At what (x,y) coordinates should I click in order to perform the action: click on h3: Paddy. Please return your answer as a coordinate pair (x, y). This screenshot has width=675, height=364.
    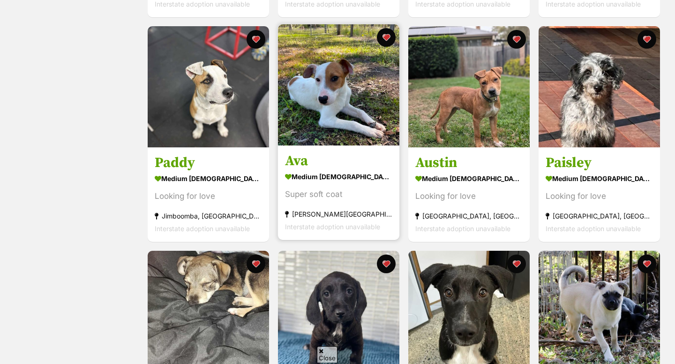
    Looking at the image, I should click on (208, 163).